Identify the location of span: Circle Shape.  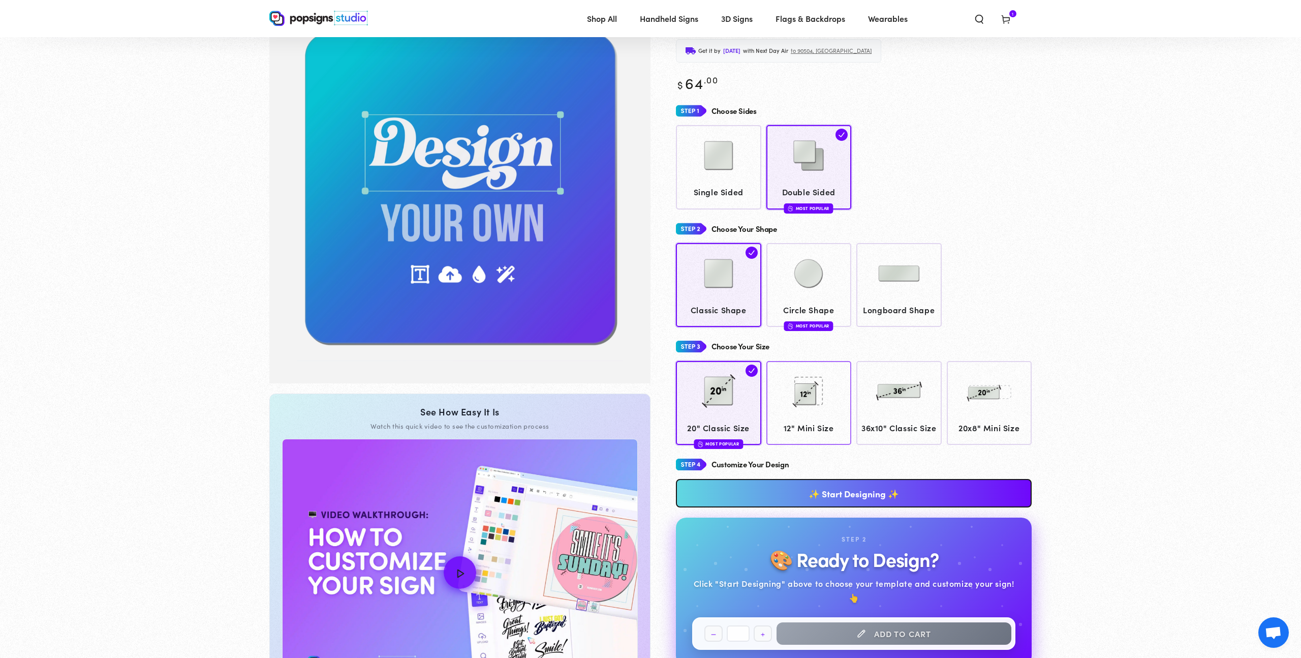
(809, 310).